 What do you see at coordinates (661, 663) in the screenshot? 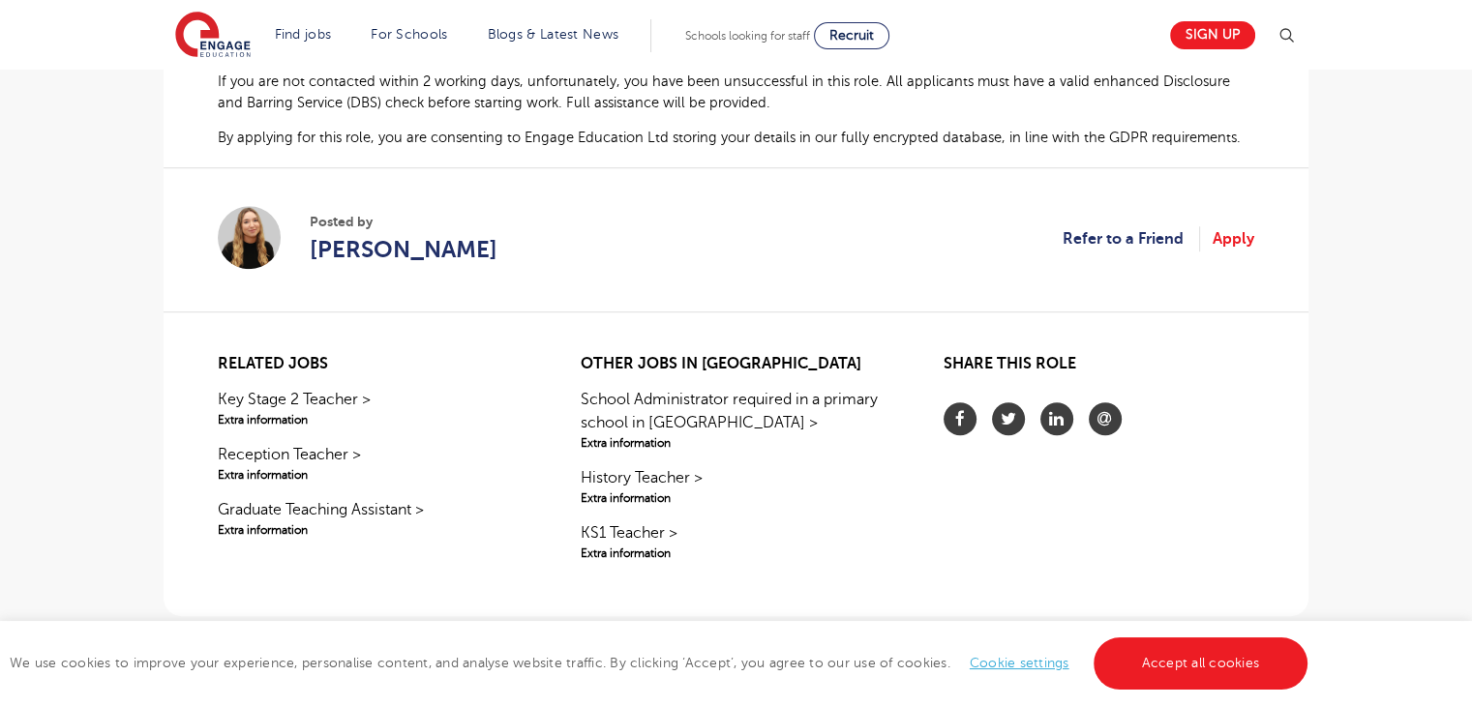
I see `span: We use cookies to improve your experience, personalise content, and analyse website traffic. By c...` at bounding box center [661, 663].